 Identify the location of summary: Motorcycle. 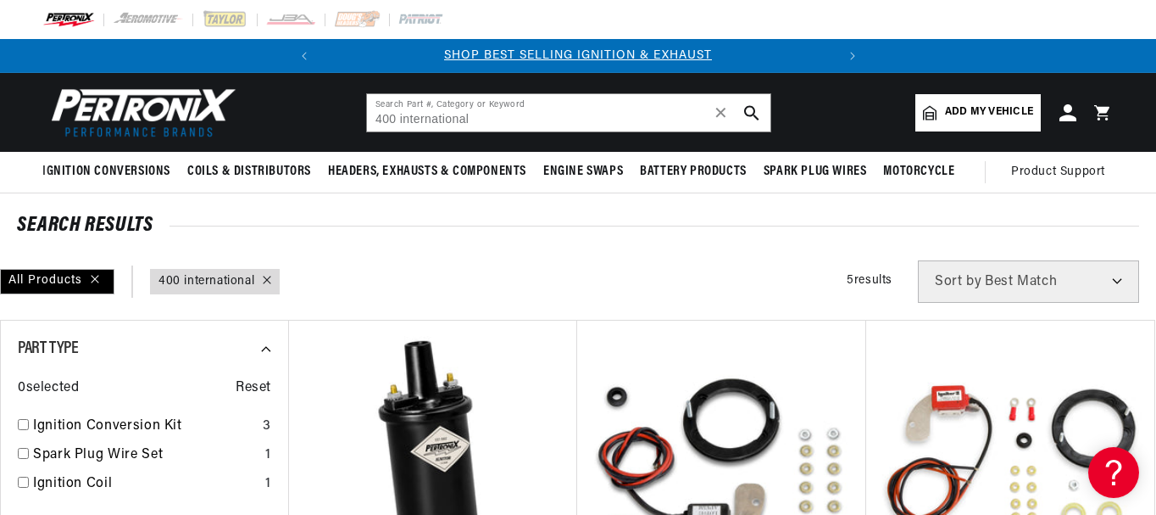
(919, 171).